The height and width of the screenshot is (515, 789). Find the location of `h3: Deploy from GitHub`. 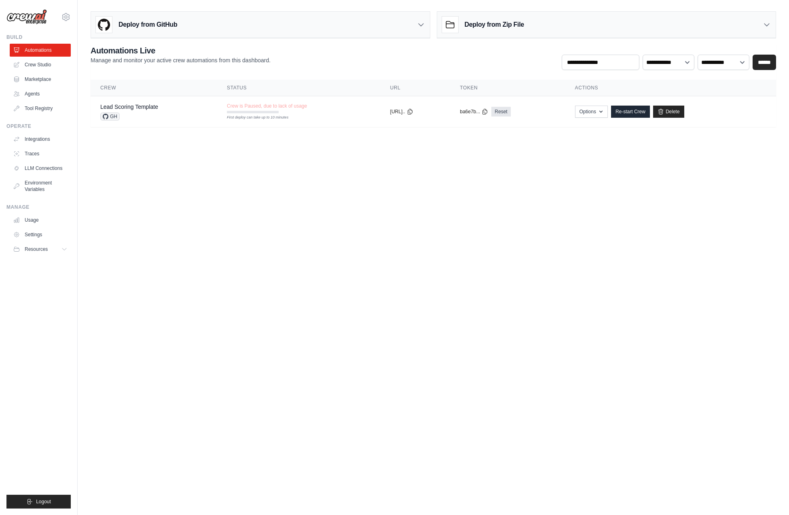

h3: Deploy from GitHub is located at coordinates (148, 25).